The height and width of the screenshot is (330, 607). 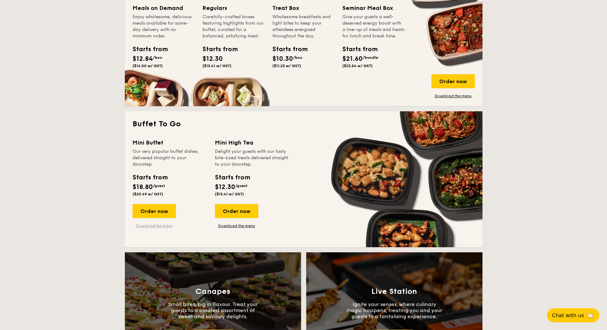 I want to click on div: Mini Buffet, so click(x=170, y=142).